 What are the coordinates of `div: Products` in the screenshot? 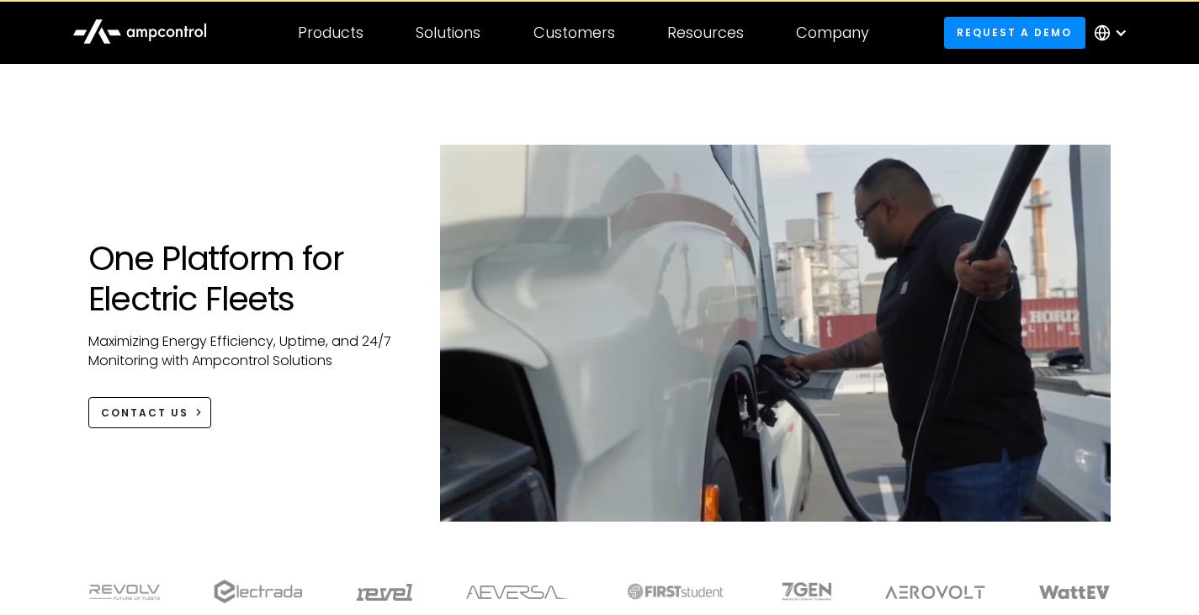 It's located at (331, 33).